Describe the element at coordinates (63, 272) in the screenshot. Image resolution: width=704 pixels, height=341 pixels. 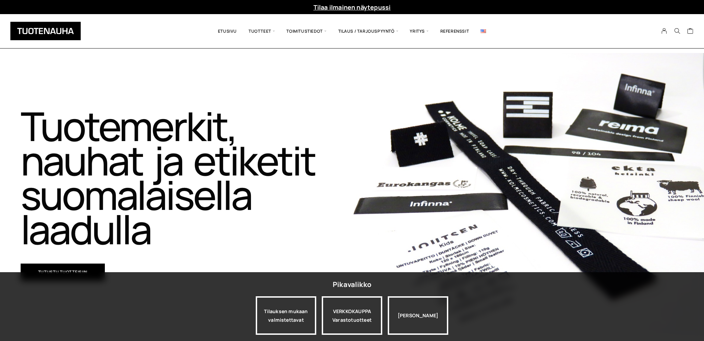
I see `span: Tutustu tuotteisiin` at that location.